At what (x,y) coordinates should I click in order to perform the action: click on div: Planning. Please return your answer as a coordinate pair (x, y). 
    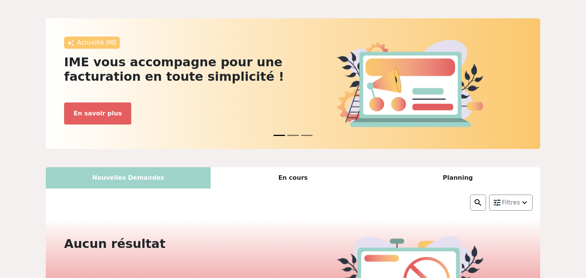
    Looking at the image, I should click on (458, 178).